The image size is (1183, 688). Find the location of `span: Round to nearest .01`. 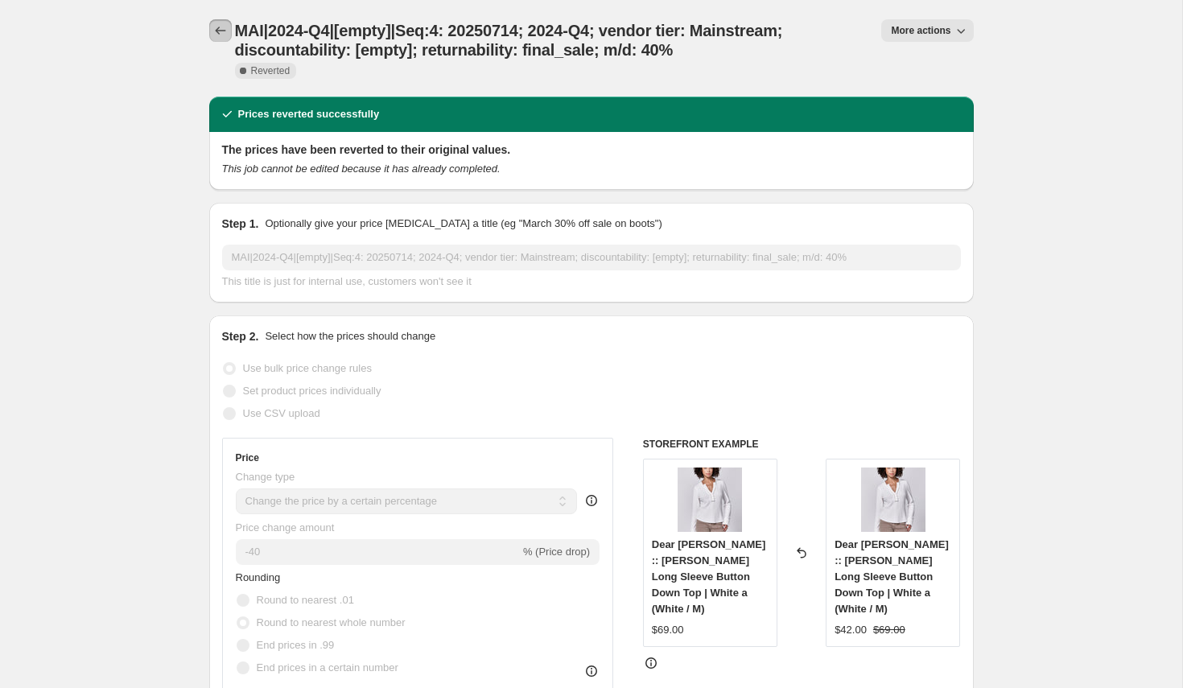

span: Round to nearest .01 is located at coordinates (305, 599).